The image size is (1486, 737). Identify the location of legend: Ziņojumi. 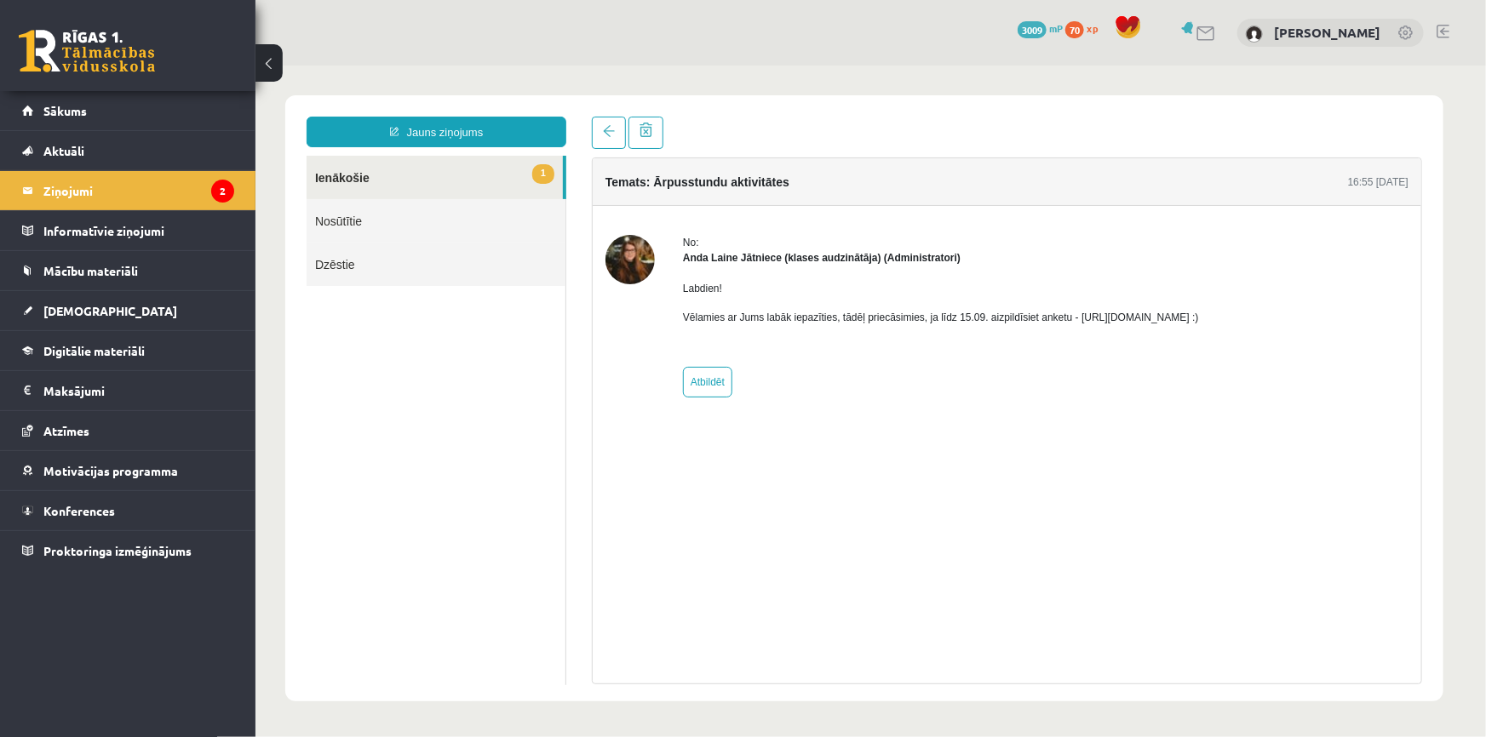
(139, 191).